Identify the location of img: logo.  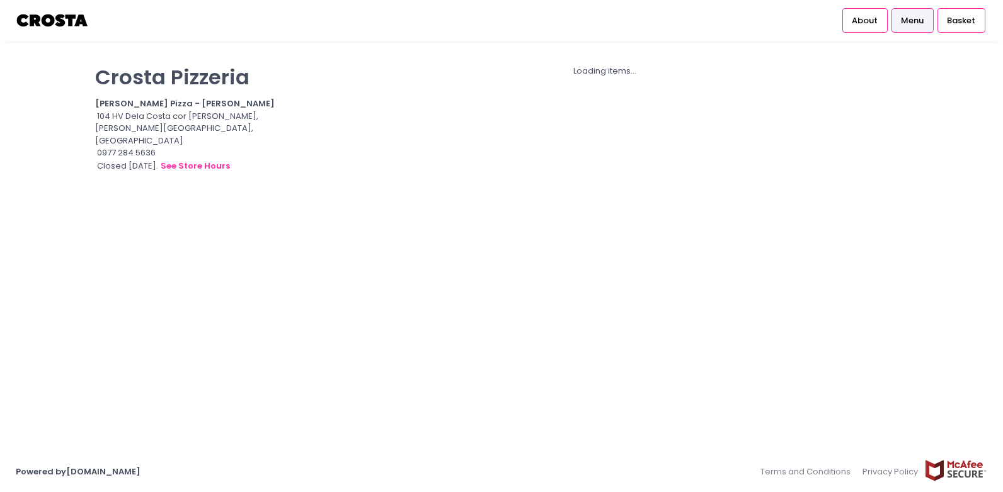
(52, 20).